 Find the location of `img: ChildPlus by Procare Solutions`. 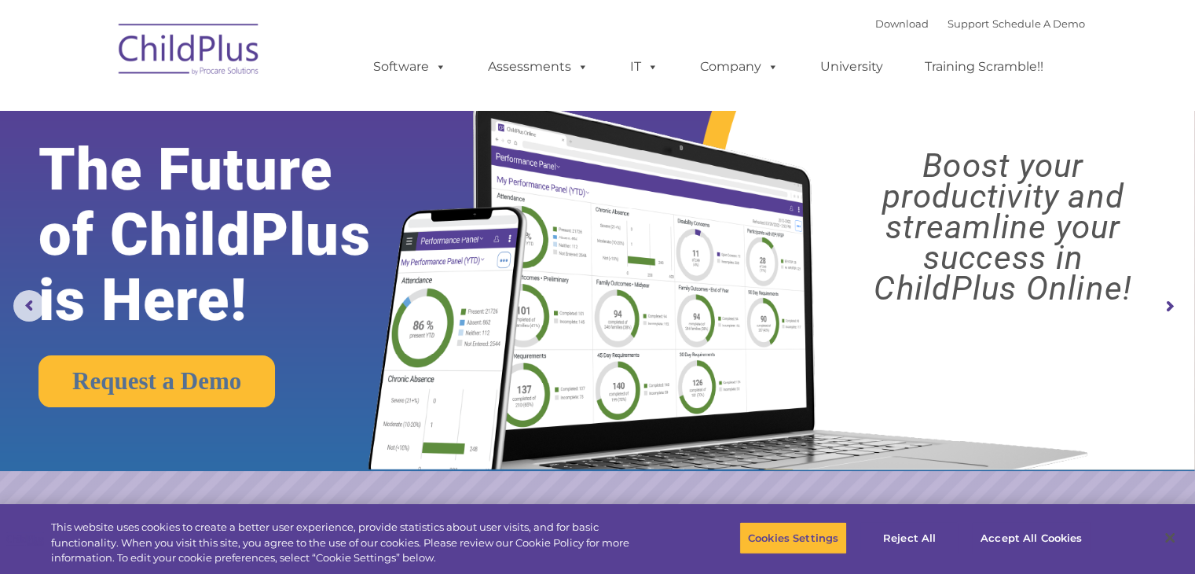

img: ChildPlus by Procare Solutions is located at coordinates (189, 52).